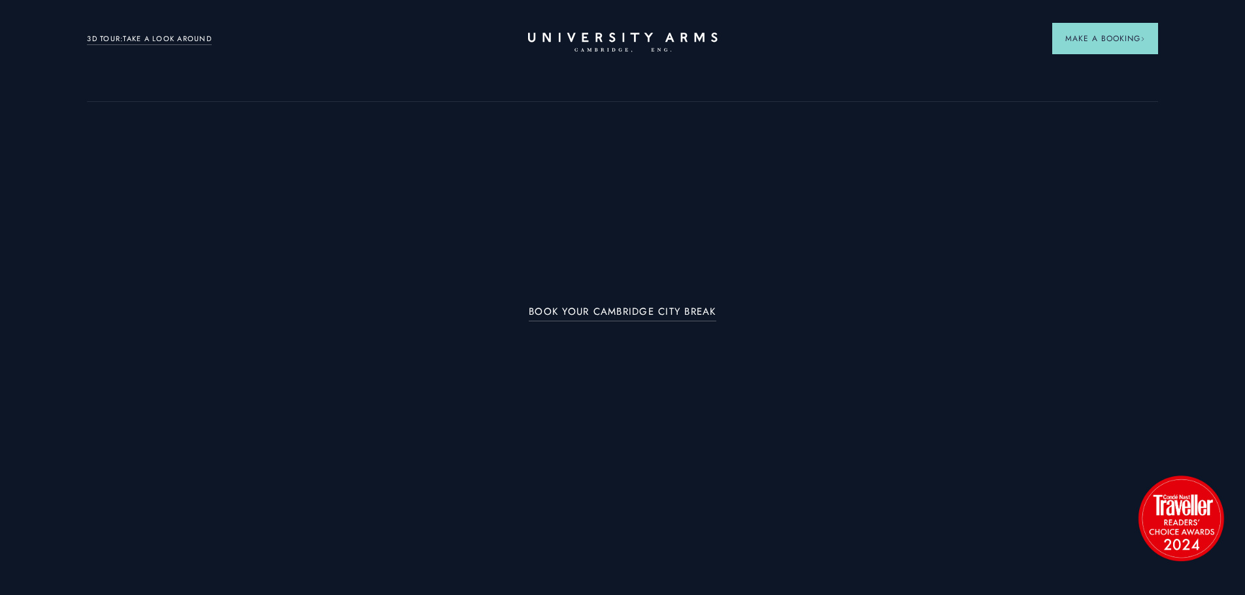 The image size is (1245, 595). Describe the element at coordinates (622, 314) in the screenshot. I see `a: BOOK YOUR CAMBRIDGE CITY BREAK` at that location.